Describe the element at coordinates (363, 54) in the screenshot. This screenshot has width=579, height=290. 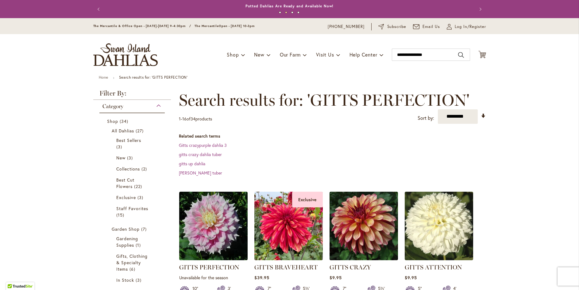
I see `span: Help Center` at that location.